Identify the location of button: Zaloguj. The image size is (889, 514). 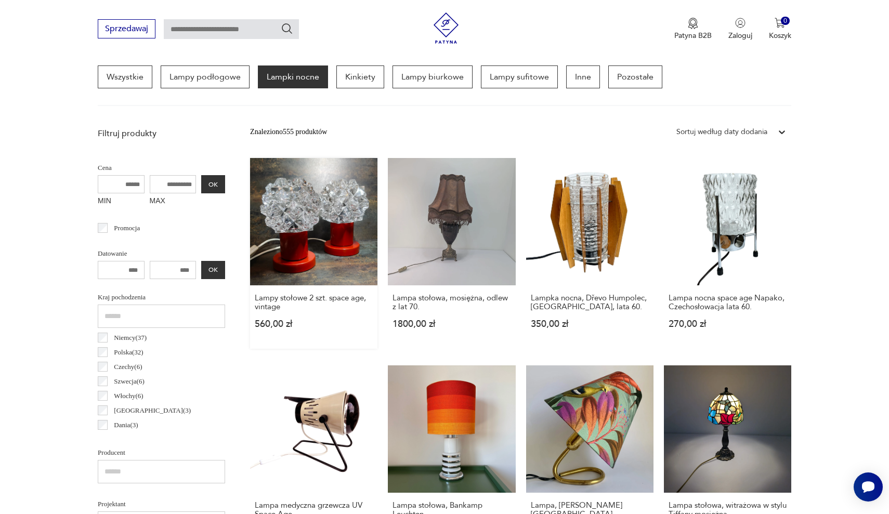
(740, 29).